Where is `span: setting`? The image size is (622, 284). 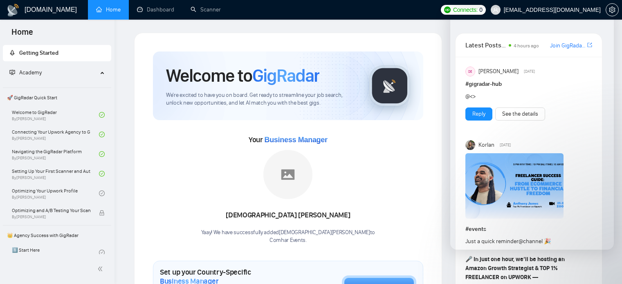 span: setting is located at coordinates (612, 10).